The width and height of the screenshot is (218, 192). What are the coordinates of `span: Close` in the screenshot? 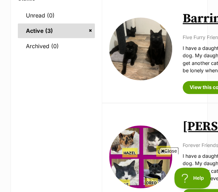 It's located at (169, 151).